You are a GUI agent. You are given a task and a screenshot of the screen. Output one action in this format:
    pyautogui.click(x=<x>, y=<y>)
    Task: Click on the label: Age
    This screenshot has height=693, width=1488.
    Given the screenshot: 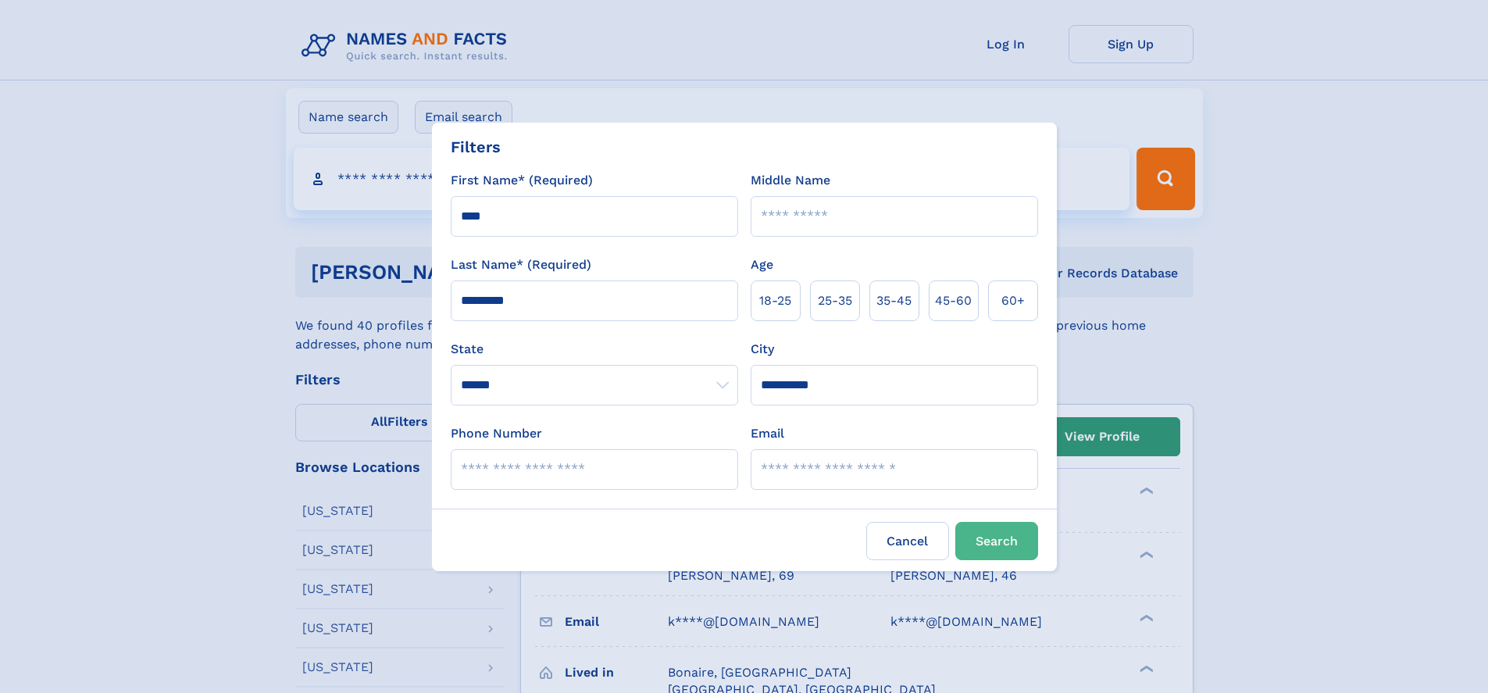 What is the action you would take?
    pyautogui.click(x=761, y=265)
    